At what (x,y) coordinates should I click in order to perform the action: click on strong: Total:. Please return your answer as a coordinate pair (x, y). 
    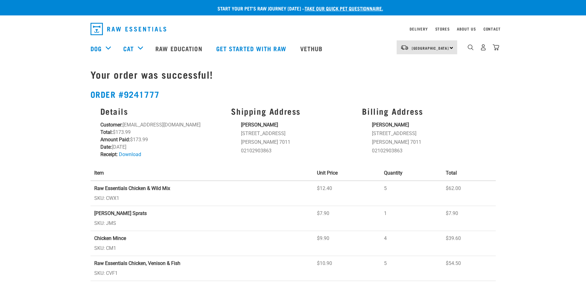
    Looking at the image, I should click on (107, 132).